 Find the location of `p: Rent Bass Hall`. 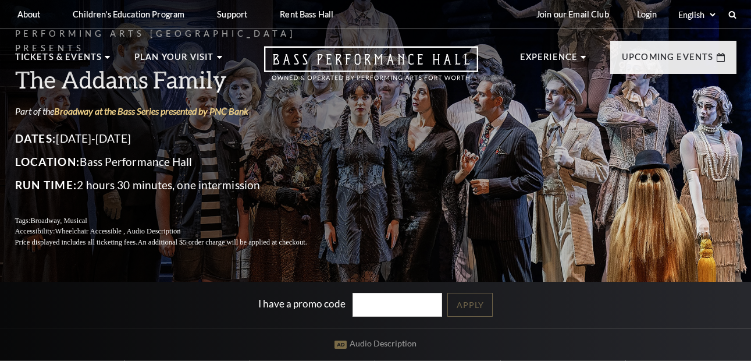

p: Rent Bass Hall is located at coordinates (306, 14).